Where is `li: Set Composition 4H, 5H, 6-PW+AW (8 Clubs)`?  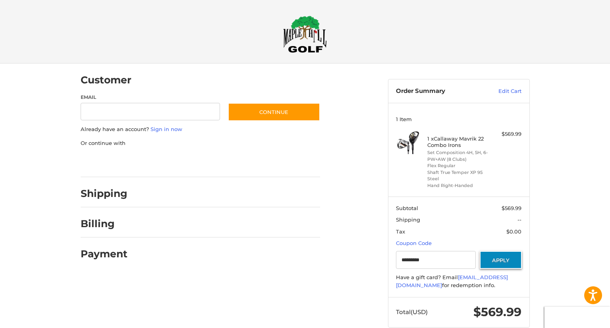 li: Set Composition 4H, 5H, 6-PW+AW (8 Clubs) is located at coordinates (458, 156).